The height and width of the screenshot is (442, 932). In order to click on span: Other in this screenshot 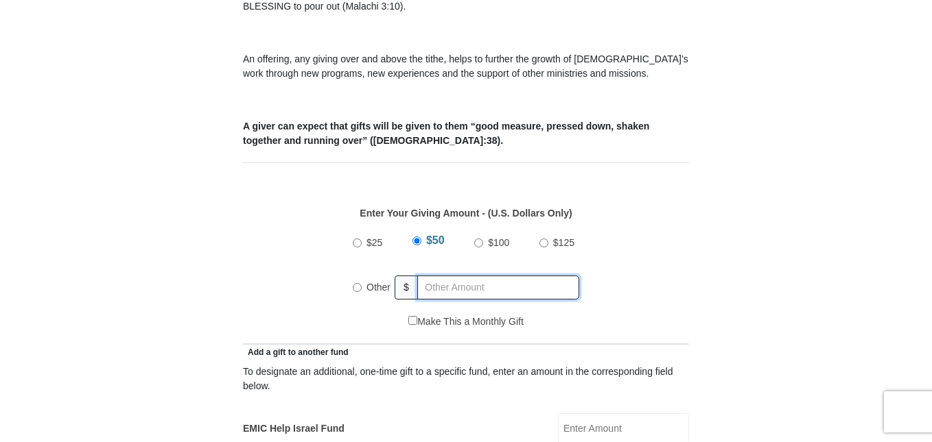, I will do `click(378, 287)`.